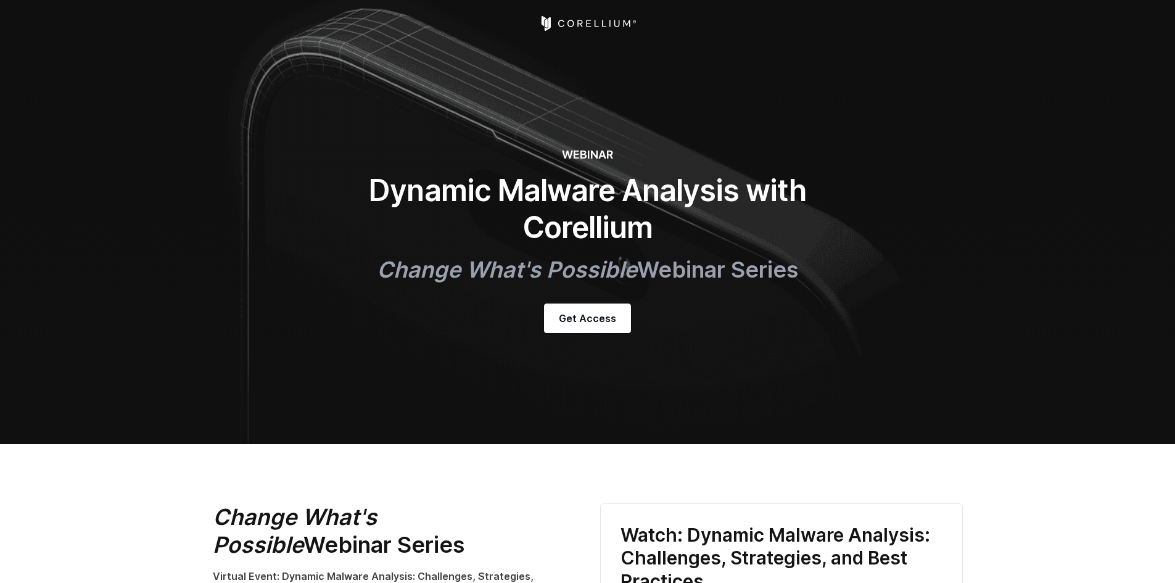 The image size is (1175, 583). I want to click on h6: WEBINAR, so click(588, 155).